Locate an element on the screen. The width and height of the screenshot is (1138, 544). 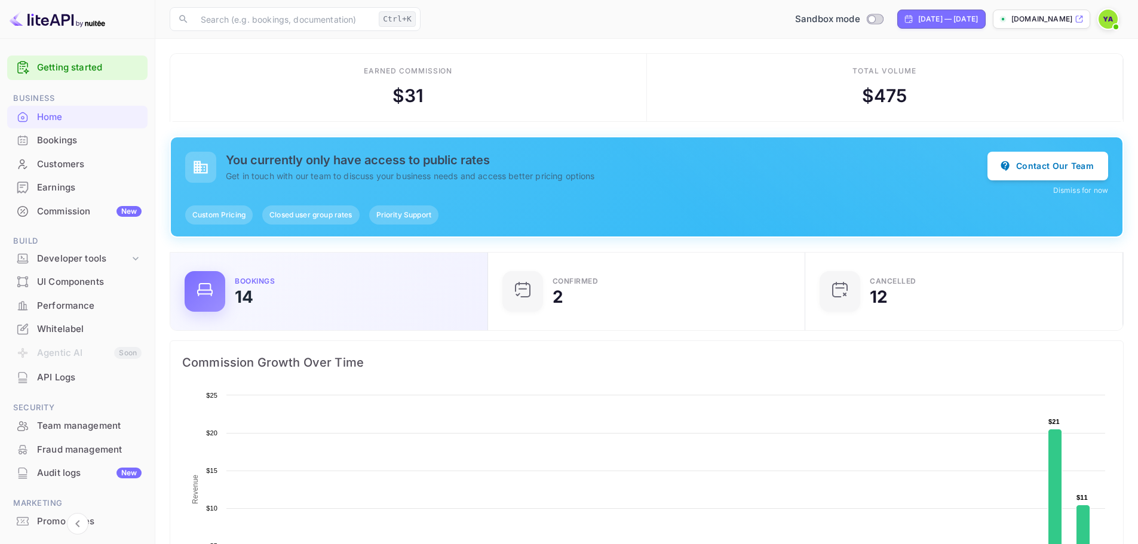
button: Dismiss for now is located at coordinates (1080, 191).